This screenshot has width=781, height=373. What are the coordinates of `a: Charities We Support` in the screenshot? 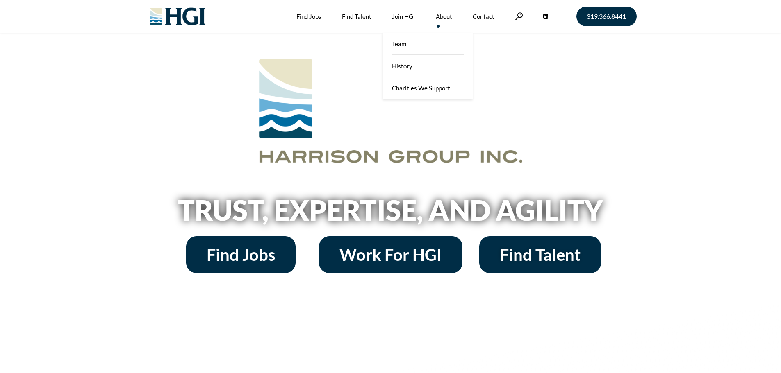 It's located at (427, 88).